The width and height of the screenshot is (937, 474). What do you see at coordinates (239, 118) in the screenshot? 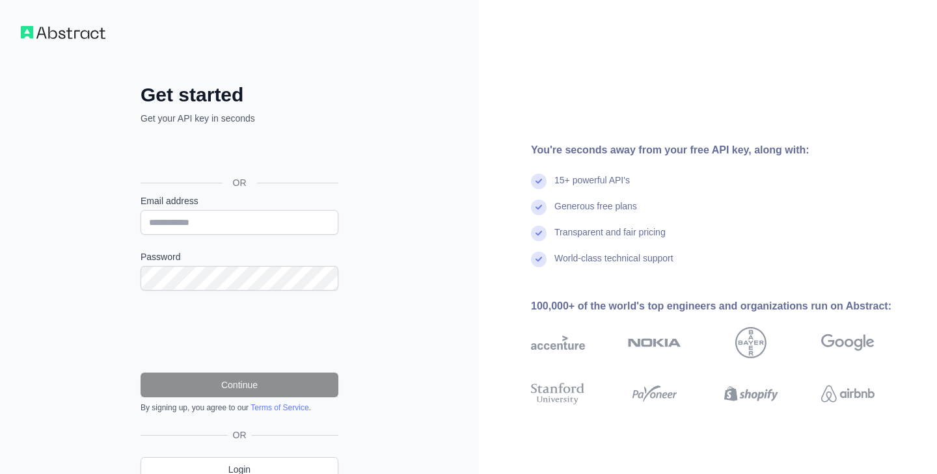
I see `p: Get your API key in seconds` at bounding box center [239, 118].